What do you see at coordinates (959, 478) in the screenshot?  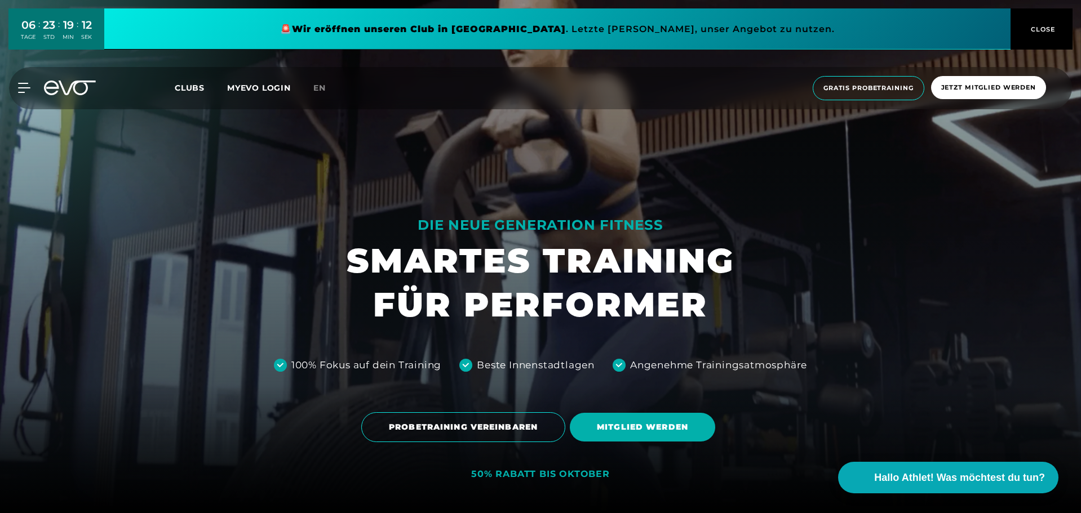 I see `span: Hallo Athlet! Was möchtest du tun?` at bounding box center [959, 478].